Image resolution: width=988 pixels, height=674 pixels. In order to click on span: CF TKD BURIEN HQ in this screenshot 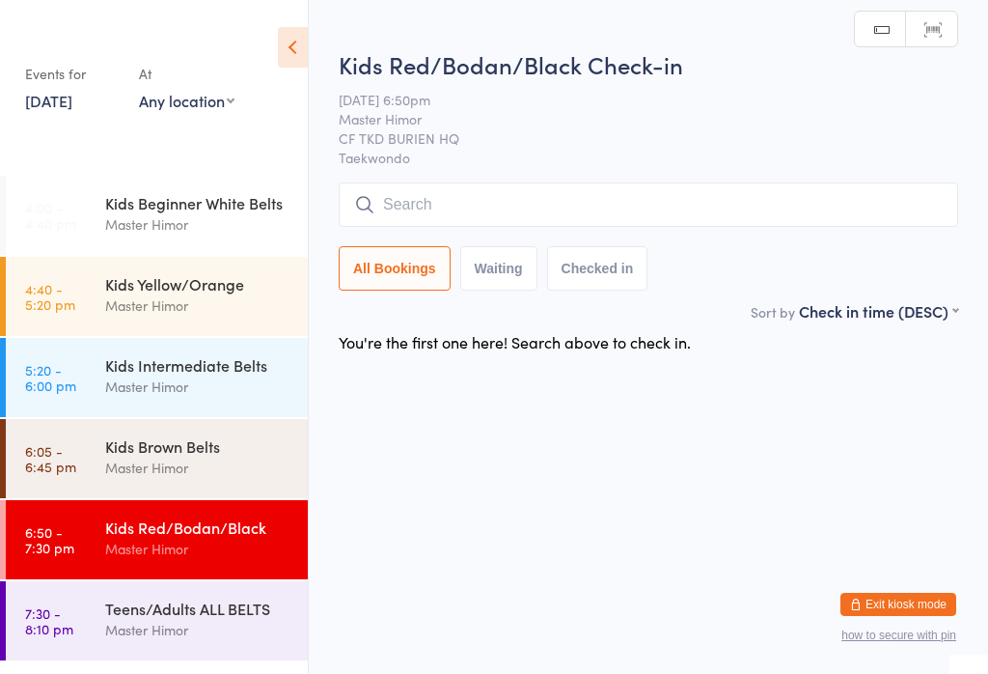, I will do `click(633, 138)`.